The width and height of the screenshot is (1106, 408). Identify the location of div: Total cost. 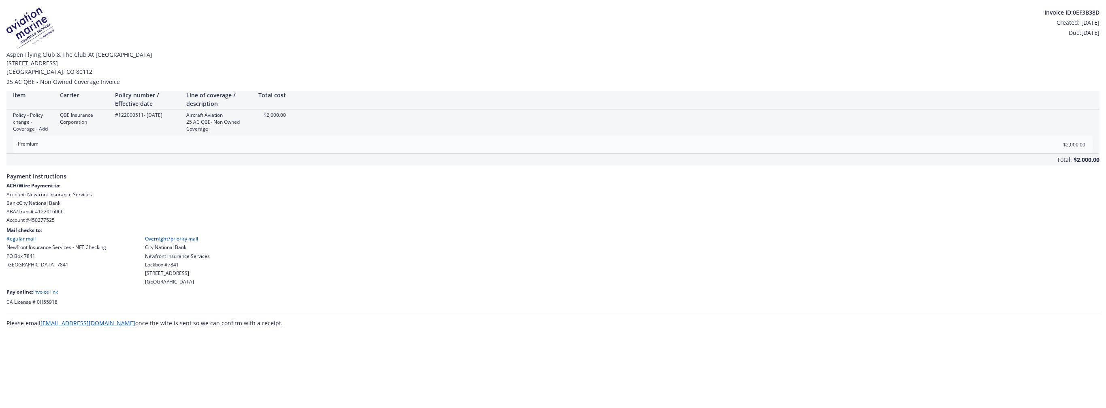
(272, 95).